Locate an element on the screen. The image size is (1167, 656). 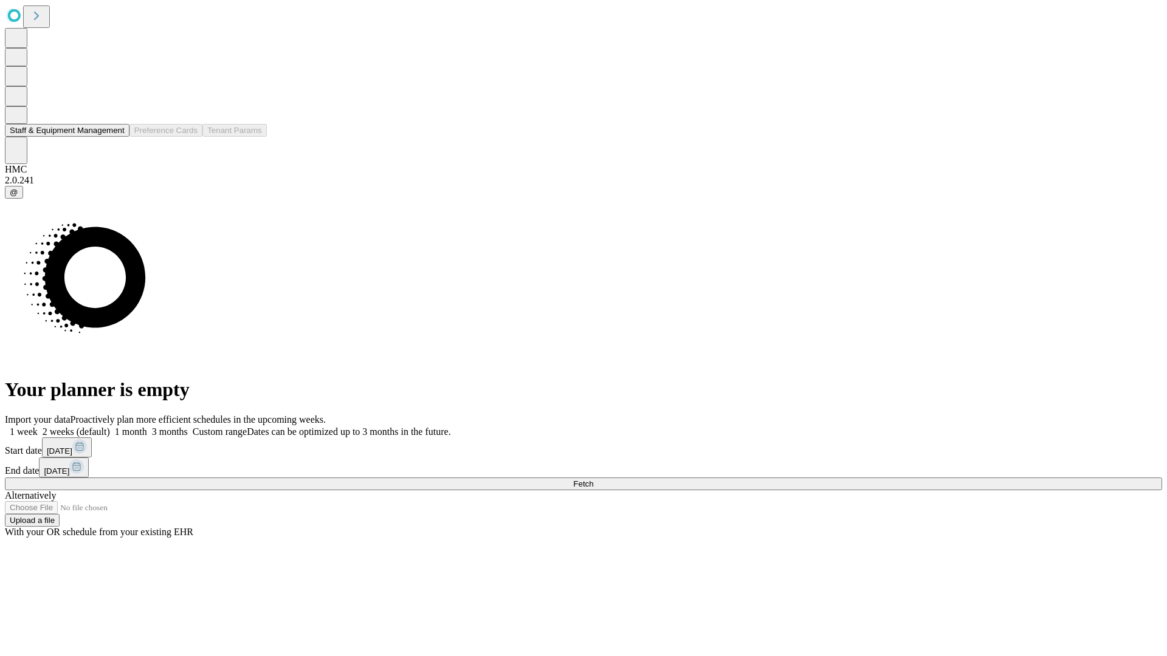
button: Preference Cards is located at coordinates (166, 130).